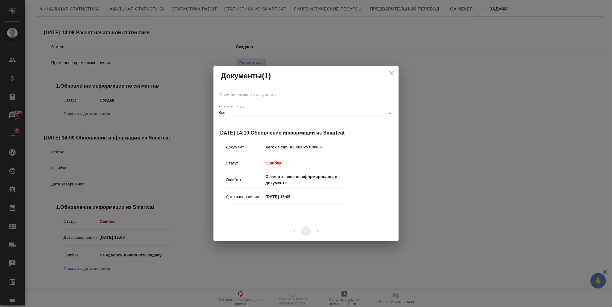 Image resolution: width=612 pixels, height=307 pixels. I want to click on p: Дата завершения, so click(246, 197).